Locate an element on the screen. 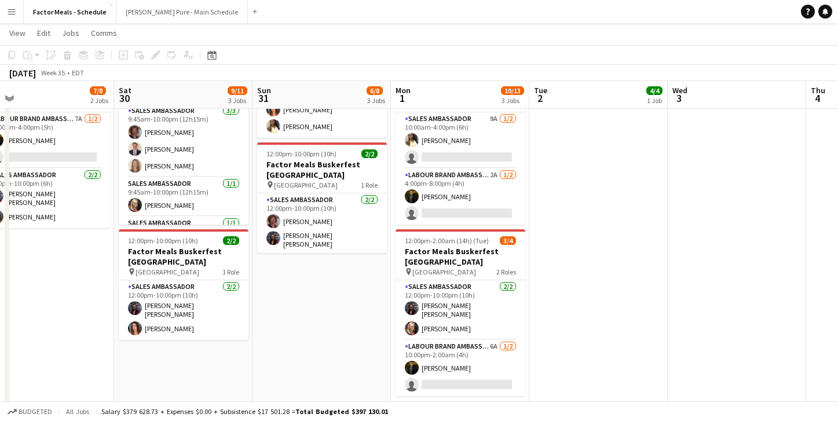 The width and height of the screenshot is (838, 421). span: 3 is located at coordinates (679, 98).